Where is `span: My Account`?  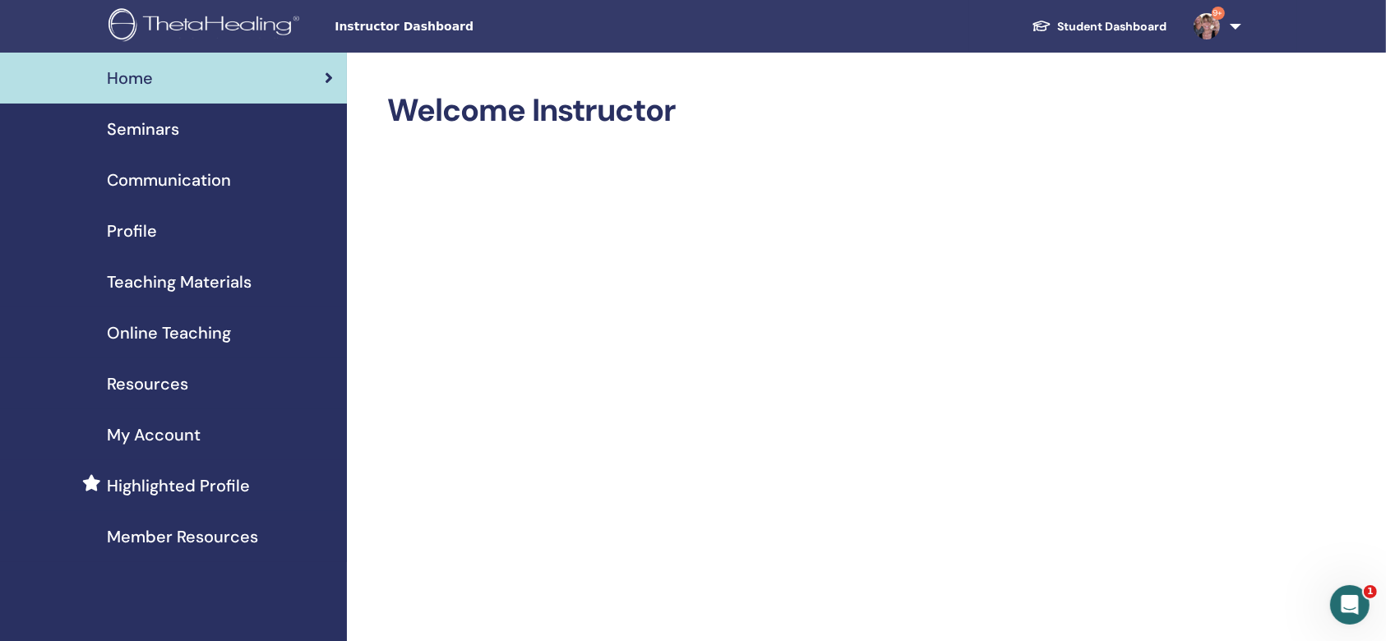
span: My Account is located at coordinates (154, 435).